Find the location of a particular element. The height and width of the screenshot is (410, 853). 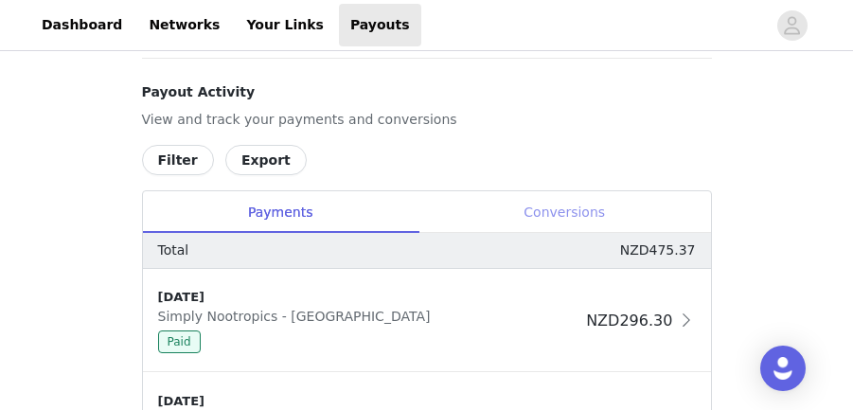

span: Paid is located at coordinates (179, 342).